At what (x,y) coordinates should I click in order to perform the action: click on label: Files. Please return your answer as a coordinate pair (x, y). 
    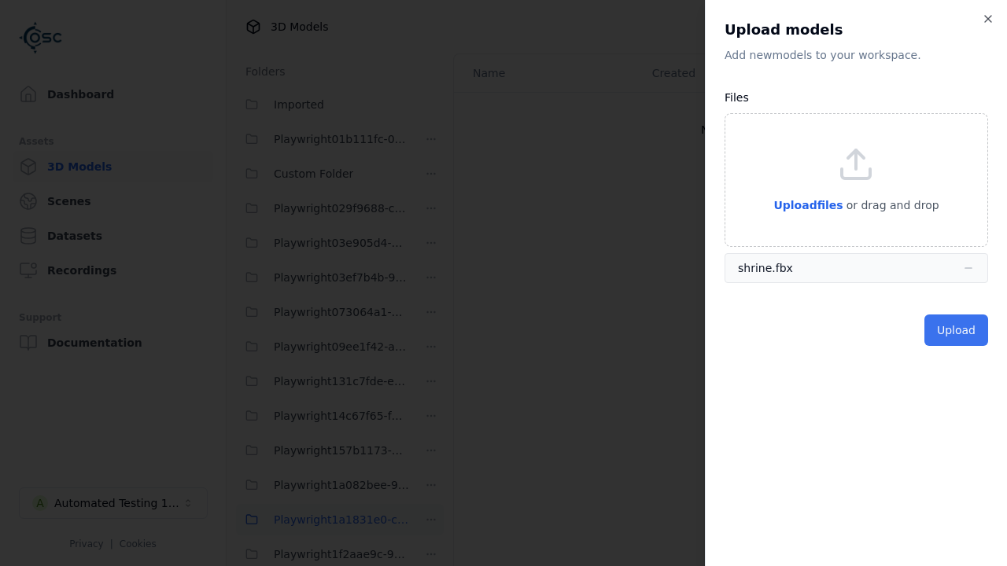
    Looking at the image, I should click on (736, 98).